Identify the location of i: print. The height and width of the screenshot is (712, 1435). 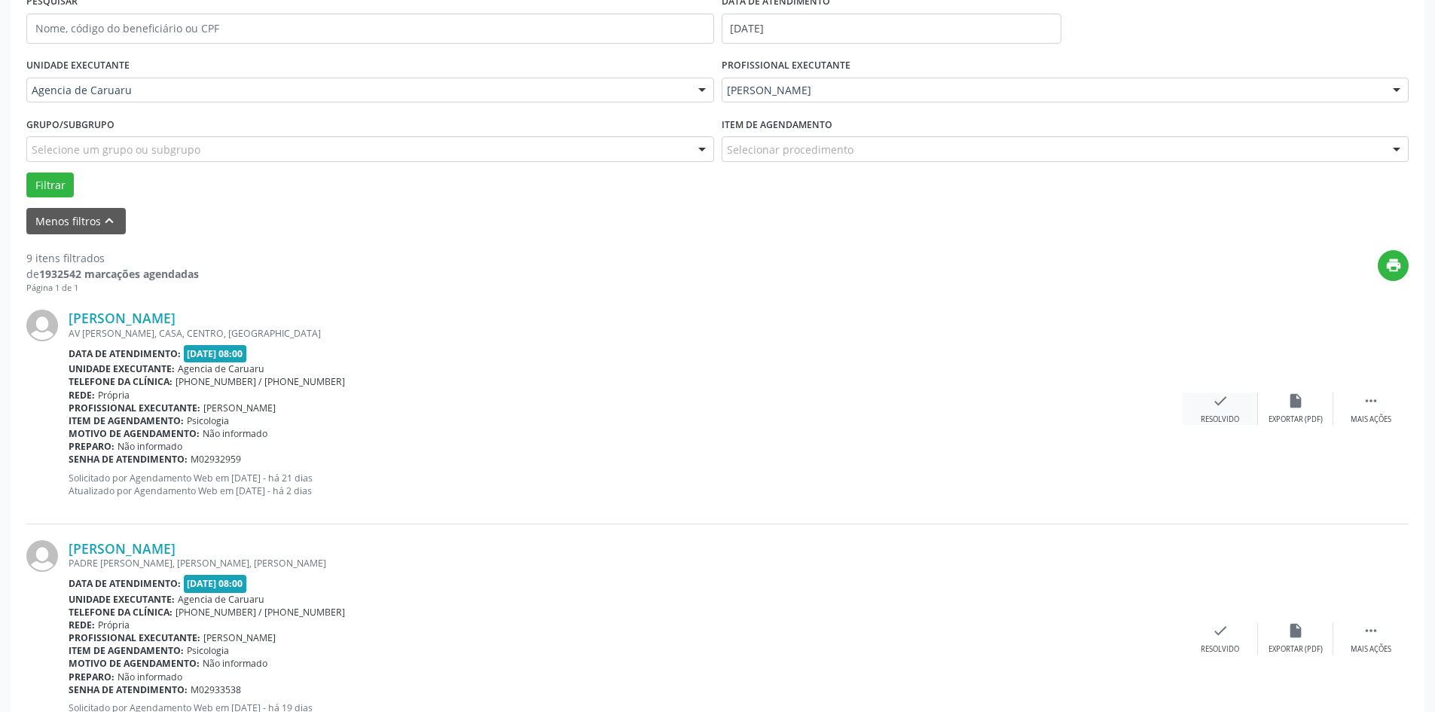
(1393, 265).